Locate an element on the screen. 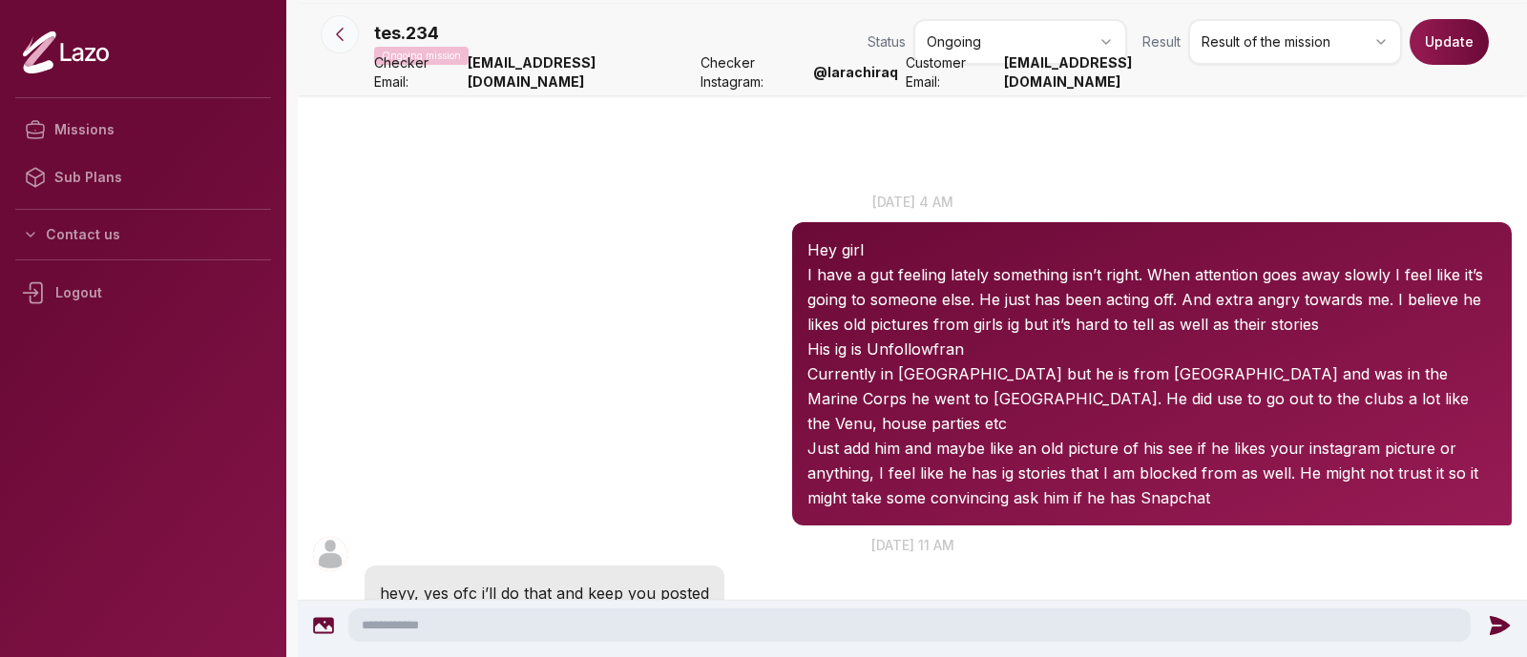 This screenshot has width=1527, height=657. a: Missions is located at coordinates (143, 130).